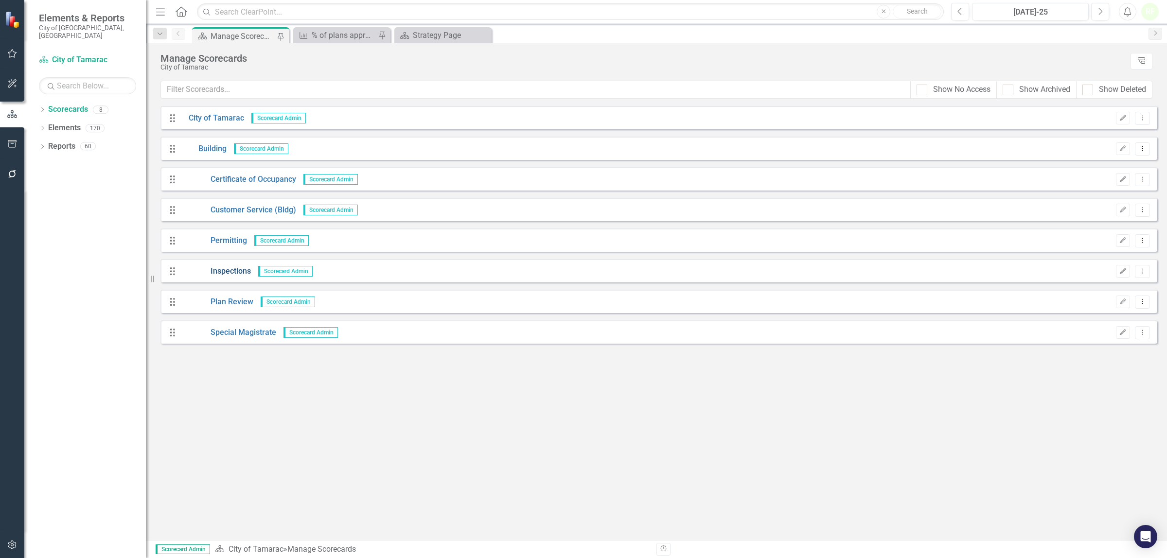  I want to click on a: Elements, so click(64, 128).